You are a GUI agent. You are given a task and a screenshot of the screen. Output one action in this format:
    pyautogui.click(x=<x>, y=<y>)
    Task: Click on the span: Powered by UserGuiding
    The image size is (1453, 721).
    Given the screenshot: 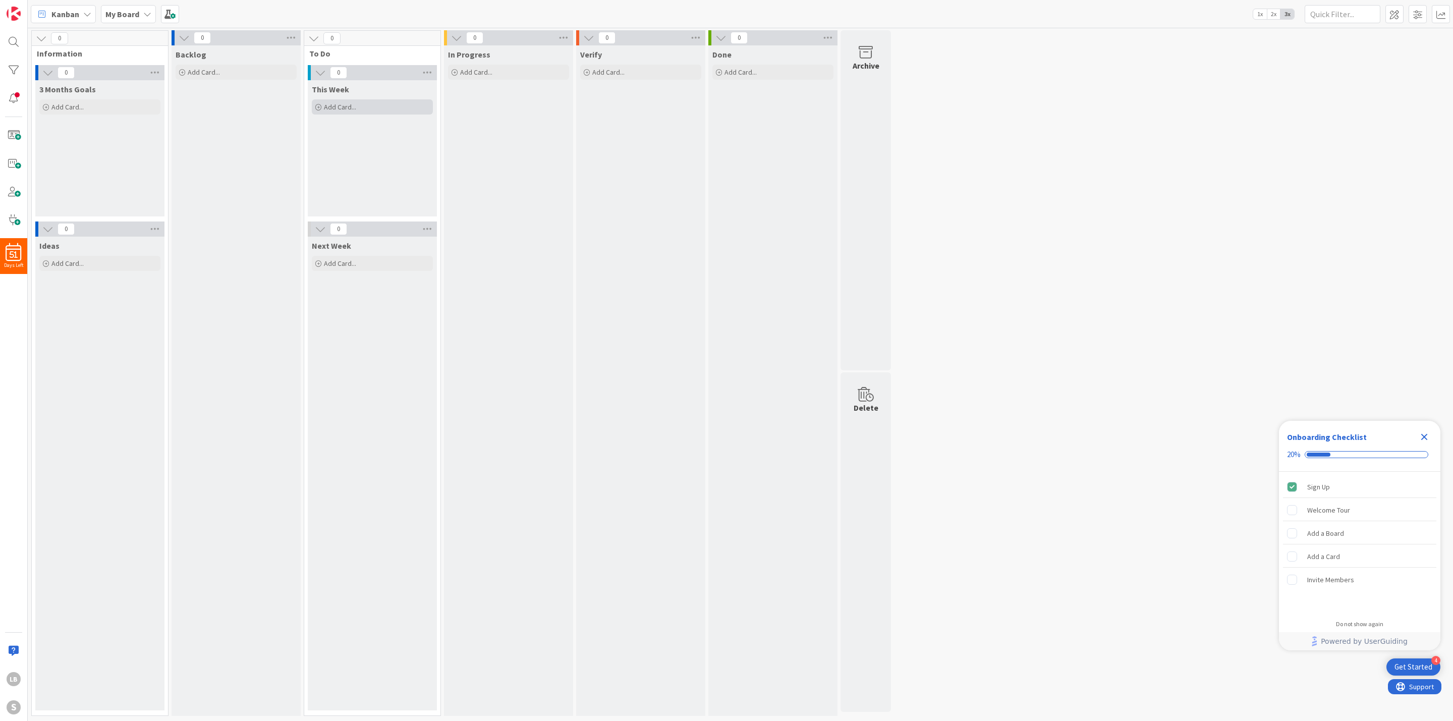 What is the action you would take?
    pyautogui.click(x=1364, y=641)
    